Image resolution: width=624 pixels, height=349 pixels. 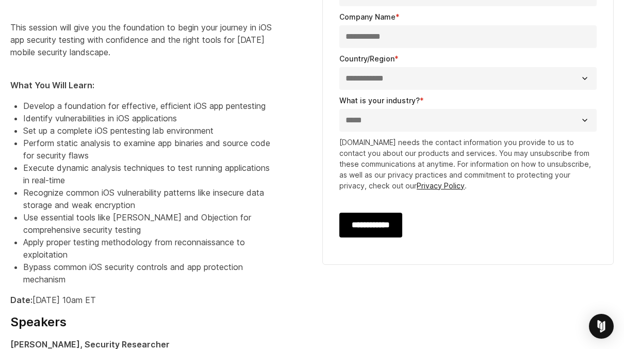 I want to click on li: Perform static analysis to examine app binaries and source code for security flaws, so click(x=150, y=149).